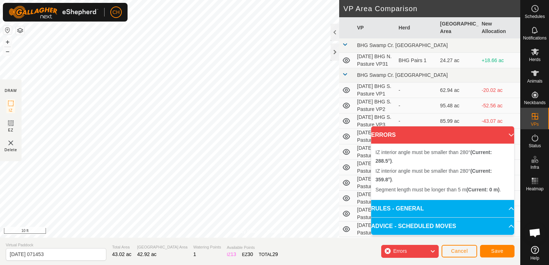  What do you see at coordinates (483, 190) in the screenshot?
I see `b: (Current: 0 m)` at bounding box center [483, 190].